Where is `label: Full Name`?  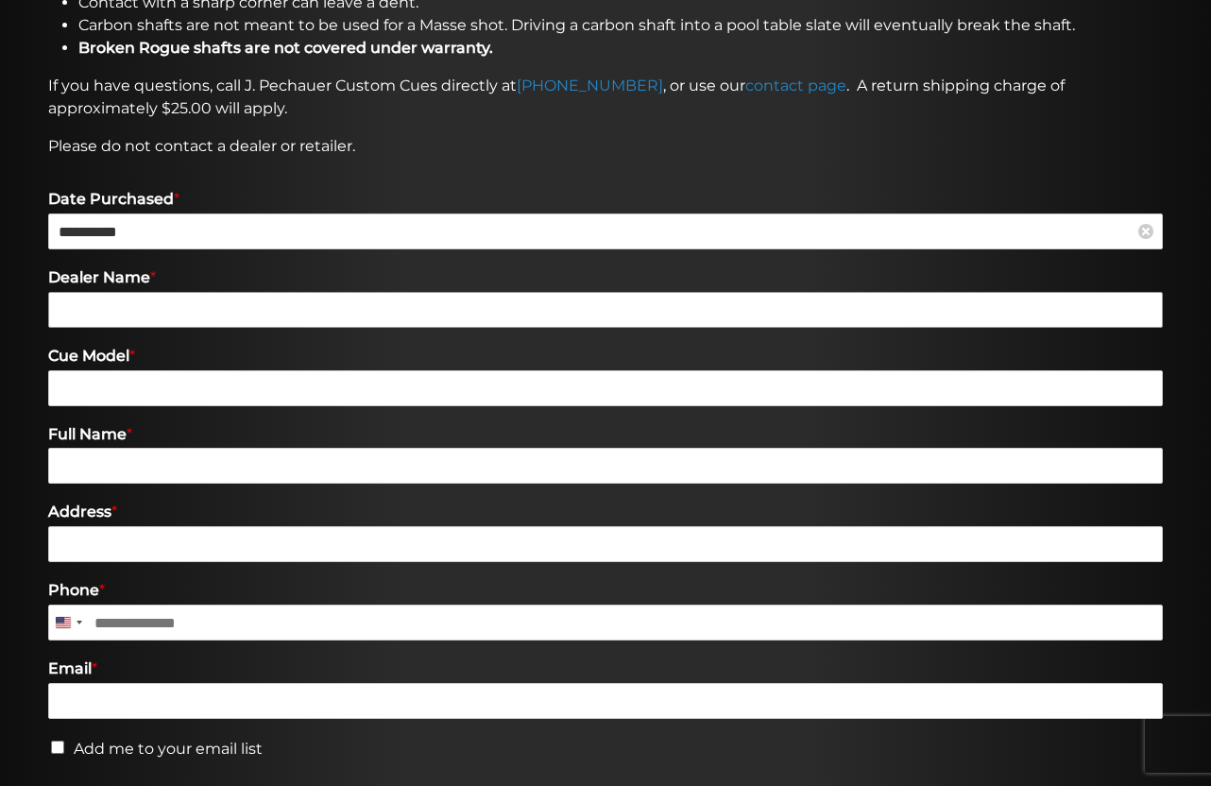
label: Full Name is located at coordinates (605, 434).